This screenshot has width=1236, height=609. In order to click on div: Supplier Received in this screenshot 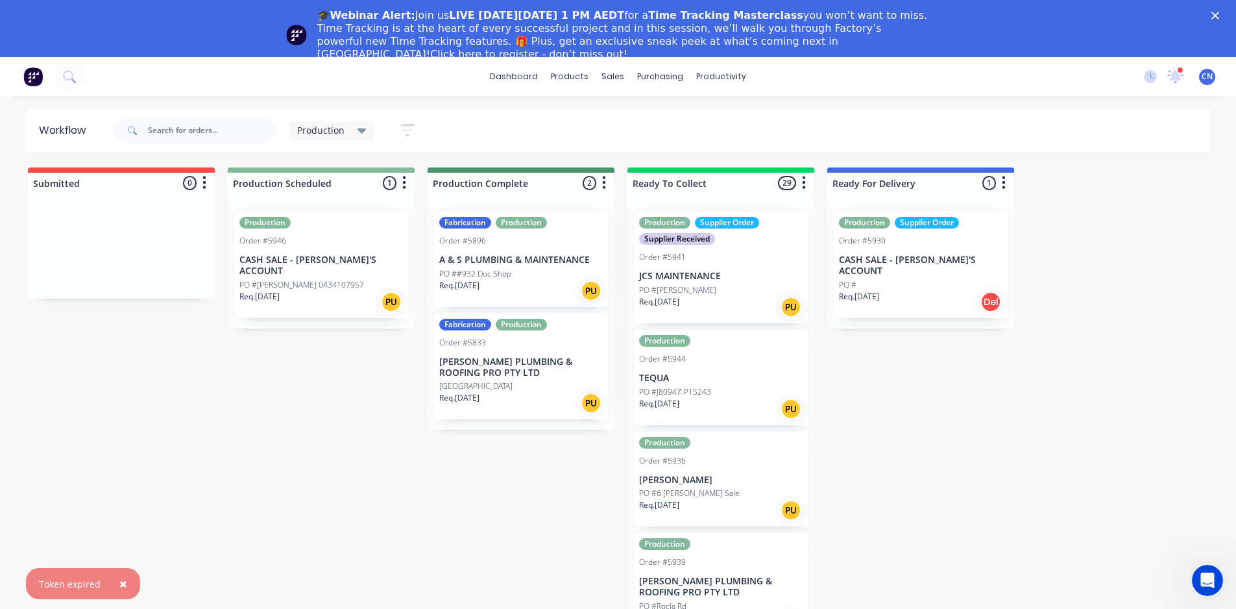, I will do `click(677, 239)`.